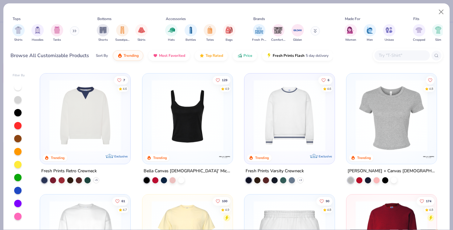 The width and height of the screenshot is (453, 230). Describe the element at coordinates (245, 55) in the screenshot. I see `button: Price` at that location.